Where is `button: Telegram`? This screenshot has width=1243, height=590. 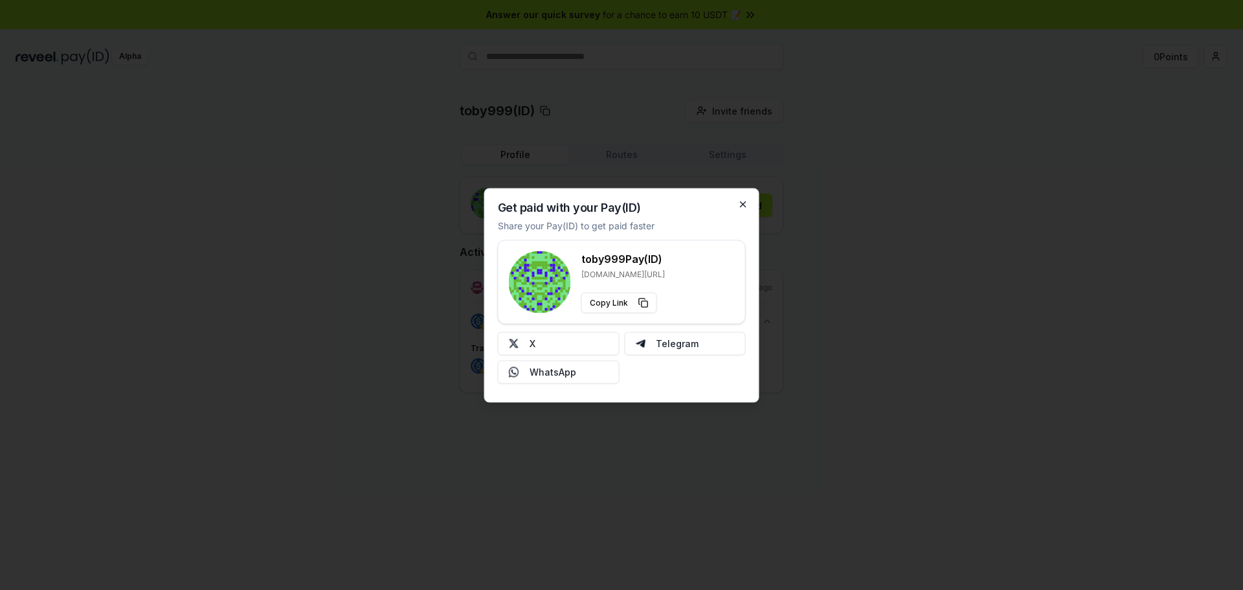 button: Telegram is located at coordinates (685, 343).